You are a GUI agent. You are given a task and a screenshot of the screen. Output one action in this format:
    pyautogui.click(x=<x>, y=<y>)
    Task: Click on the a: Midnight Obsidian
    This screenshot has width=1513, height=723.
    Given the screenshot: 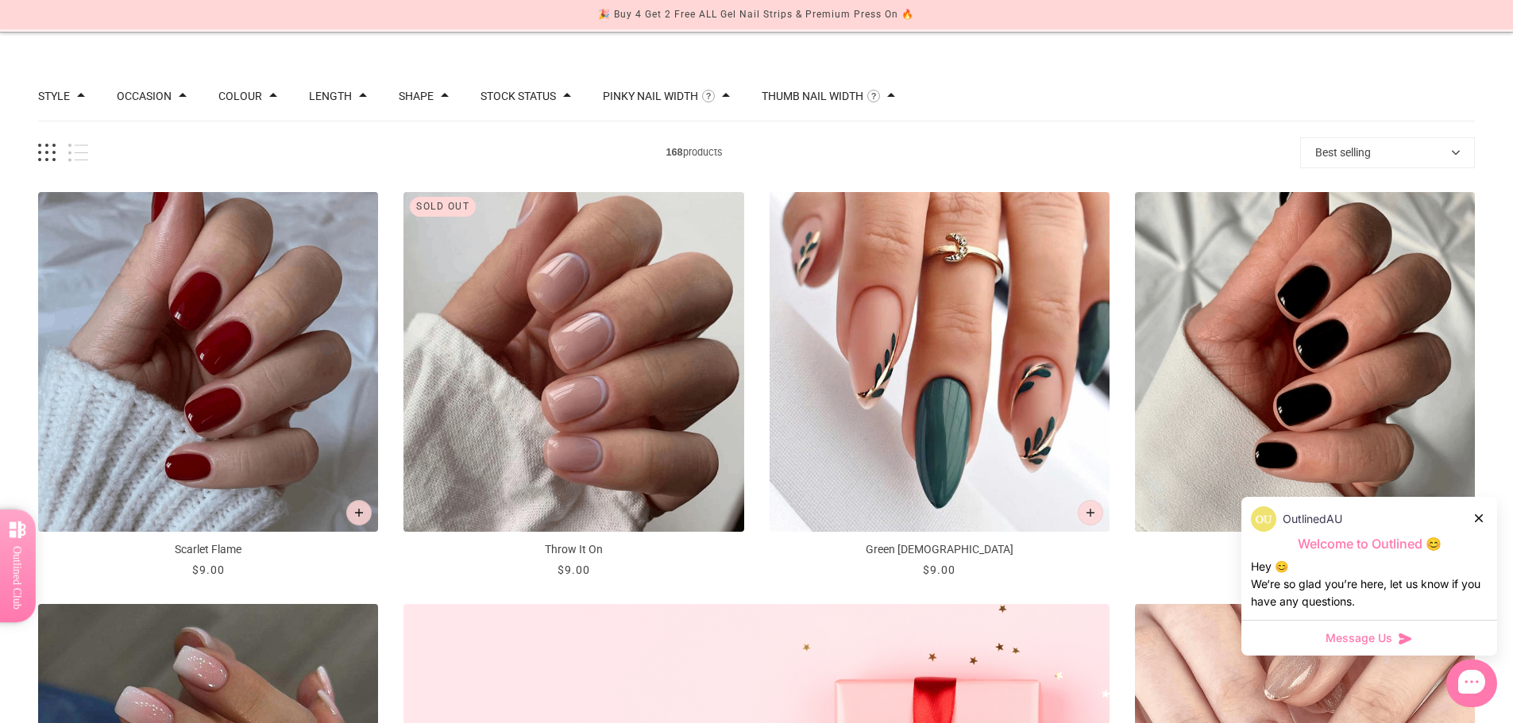 What is the action you would take?
    pyautogui.click(x=1305, y=385)
    